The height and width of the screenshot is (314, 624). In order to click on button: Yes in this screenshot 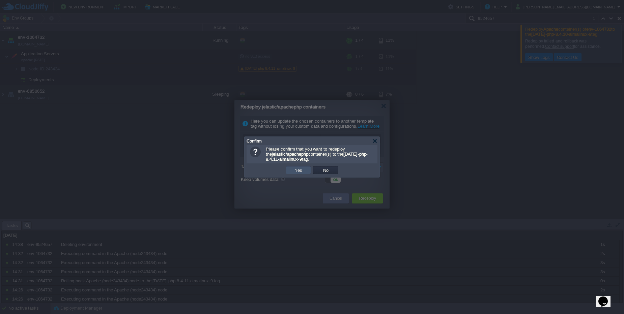, I will do `click(299, 170)`.